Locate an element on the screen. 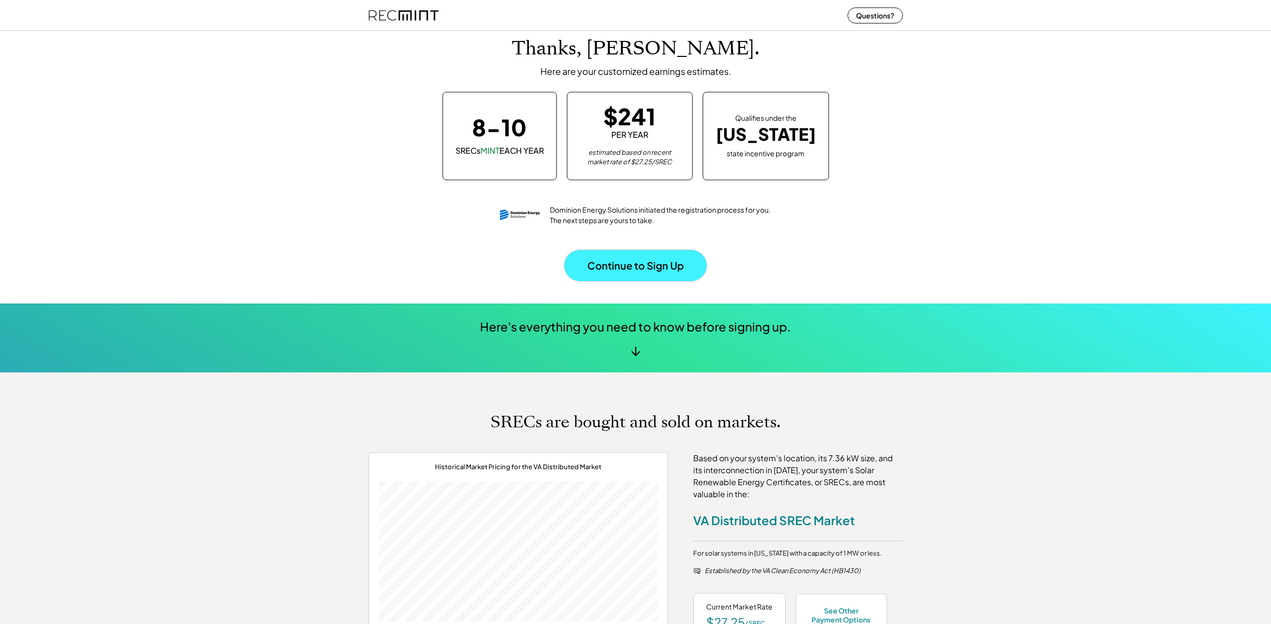  div: Here's everything you need to know before signing up. is located at coordinates (635, 327).